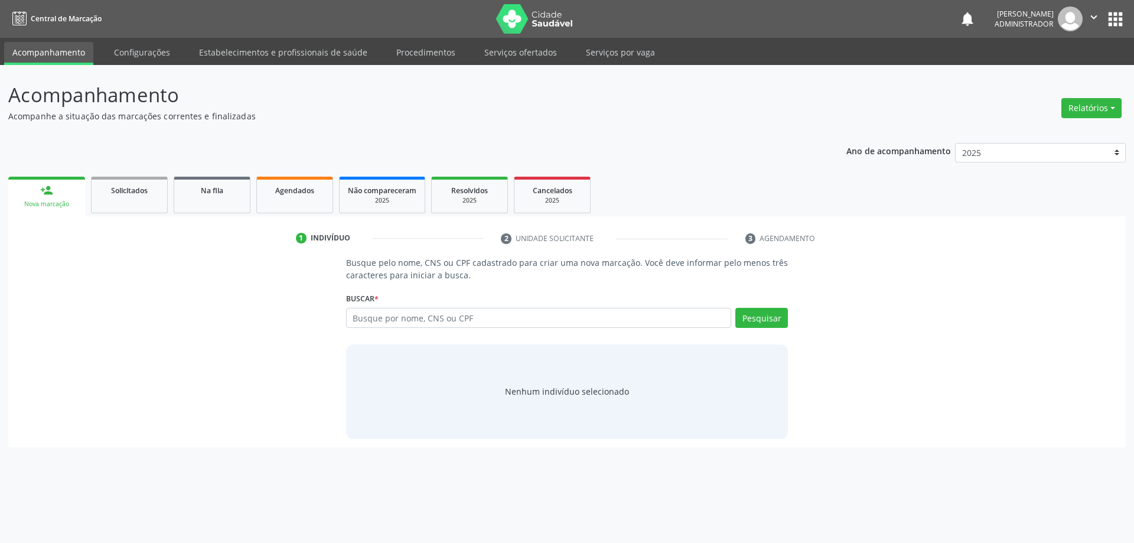 This screenshot has width=1134, height=543. What do you see at coordinates (1115, 19) in the screenshot?
I see `button: apps` at bounding box center [1115, 19].